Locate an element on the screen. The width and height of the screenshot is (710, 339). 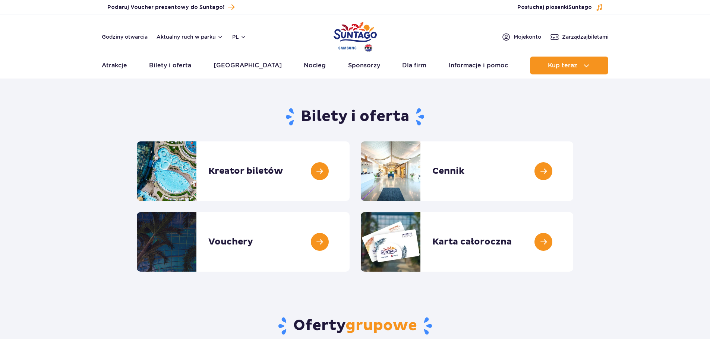
button: Posłuchaj piosenkiSuntago is located at coordinates (560, 7).